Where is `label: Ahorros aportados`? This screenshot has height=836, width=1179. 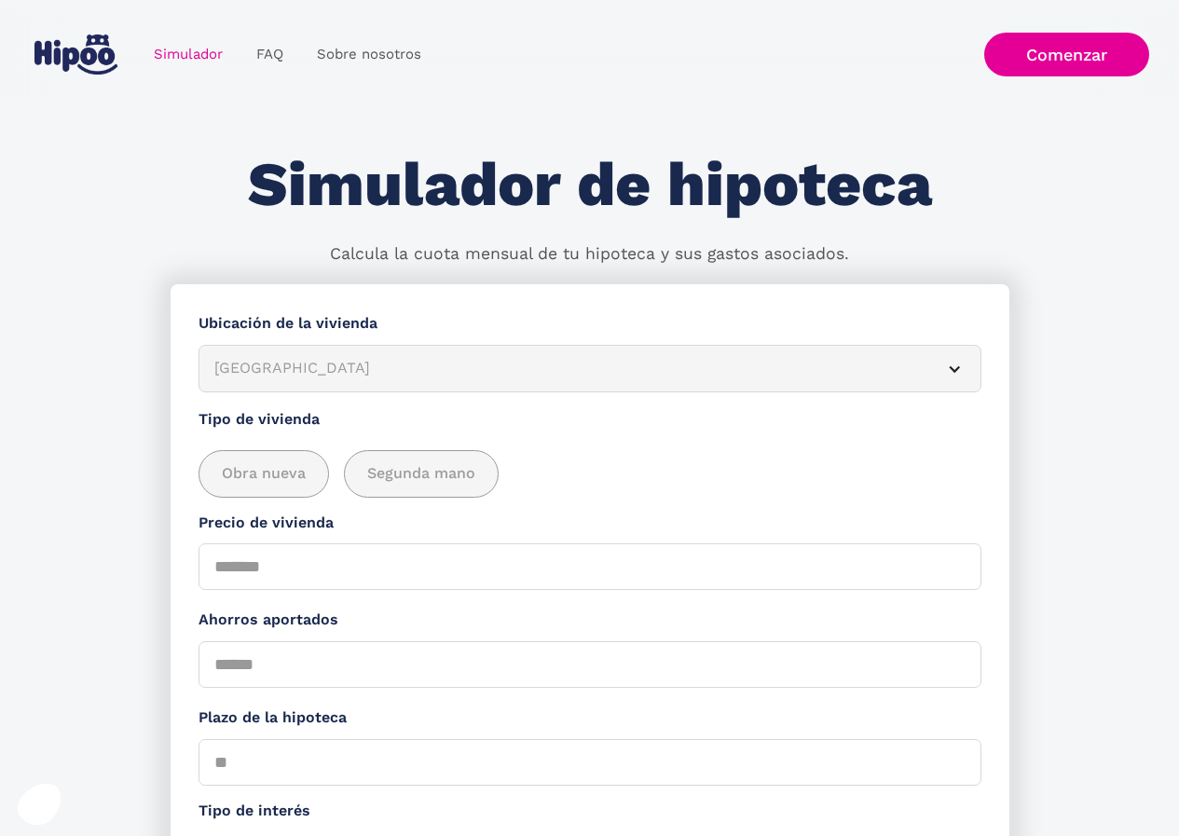
label: Ahorros aportados is located at coordinates (590, 620).